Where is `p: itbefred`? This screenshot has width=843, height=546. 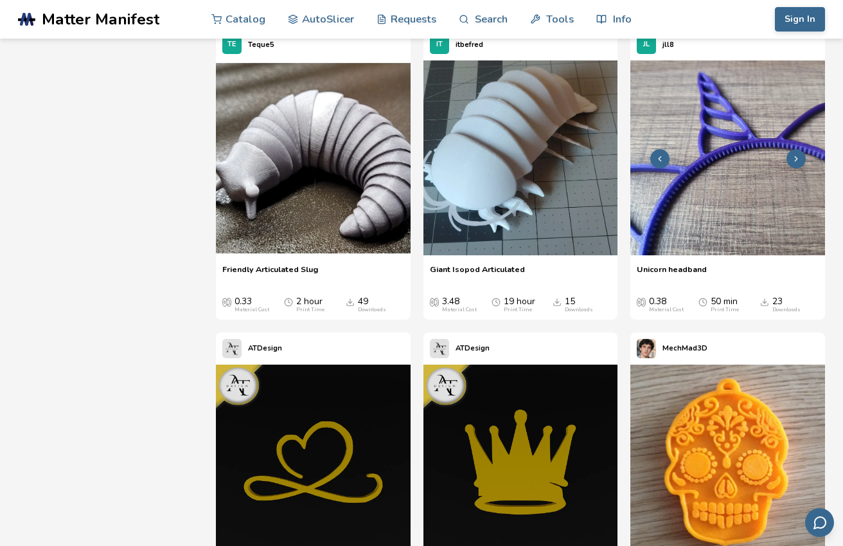 p: itbefred is located at coordinates (469, 44).